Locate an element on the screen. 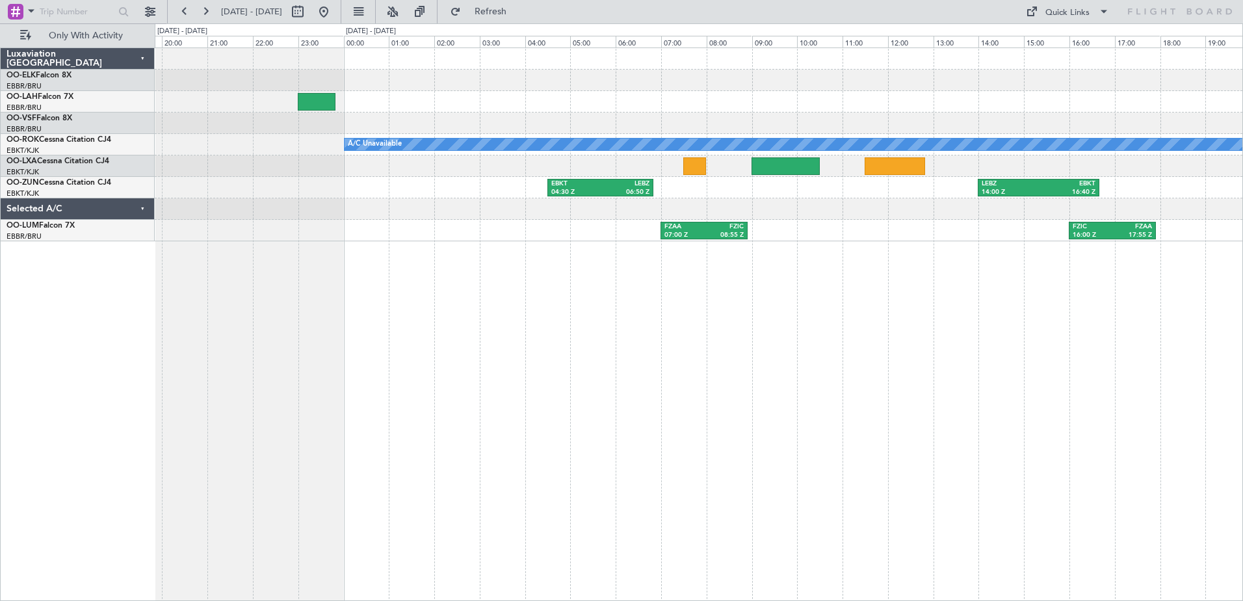  div: 10:00 is located at coordinates (820, 42).